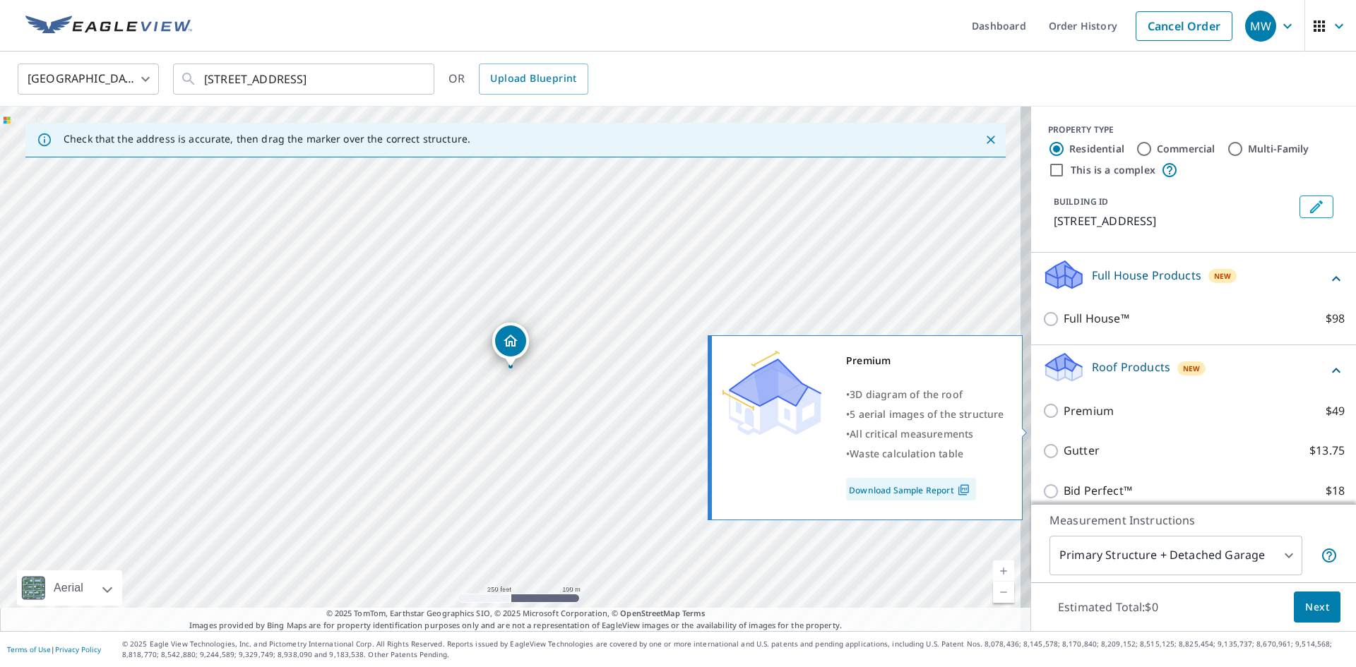 This screenshot has height=667, width=1356. Describe the element at coordinates (1317, 607) in the screenshot. I see `button: Next` at that location.